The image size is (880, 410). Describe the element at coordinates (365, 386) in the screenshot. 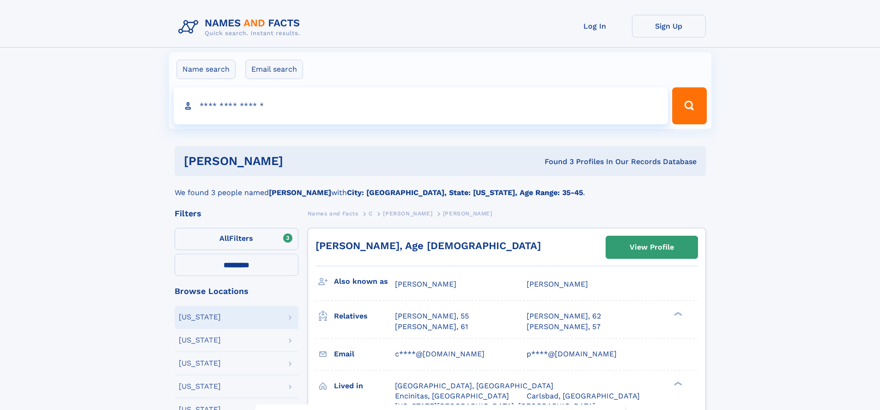

I see `h3: Lived in` at that location.